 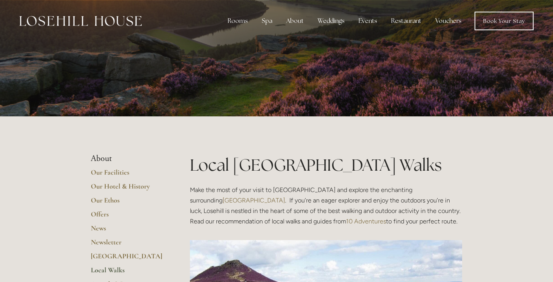 I want to click on div: About, so click(x=295, y=21).